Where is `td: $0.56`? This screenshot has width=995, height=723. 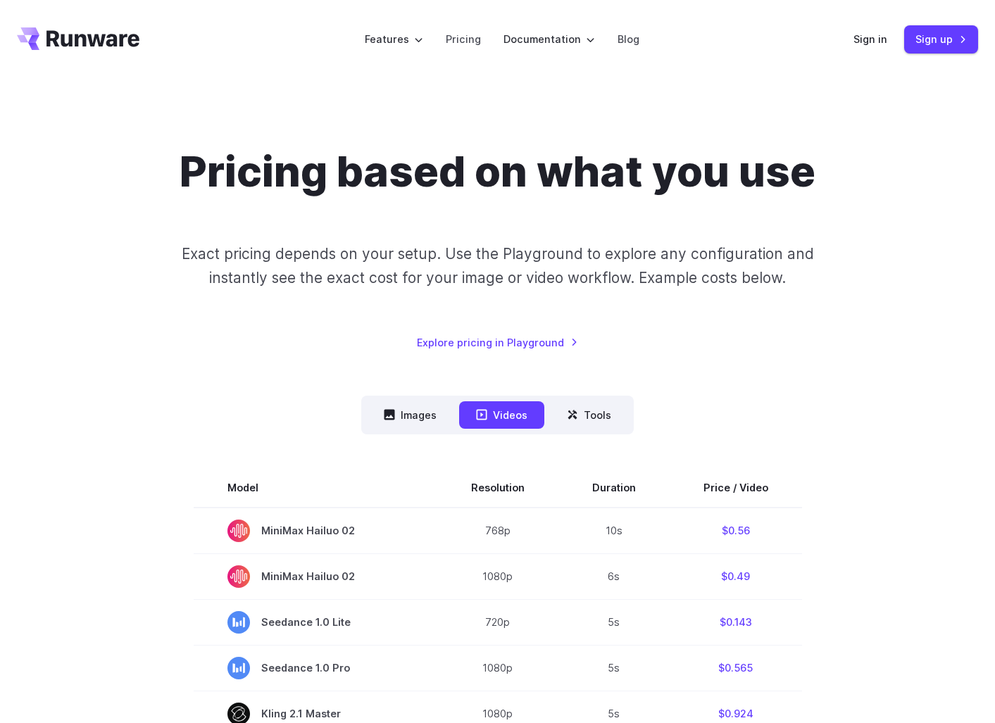 td: $0.56 is located at coordinates (736, 531).